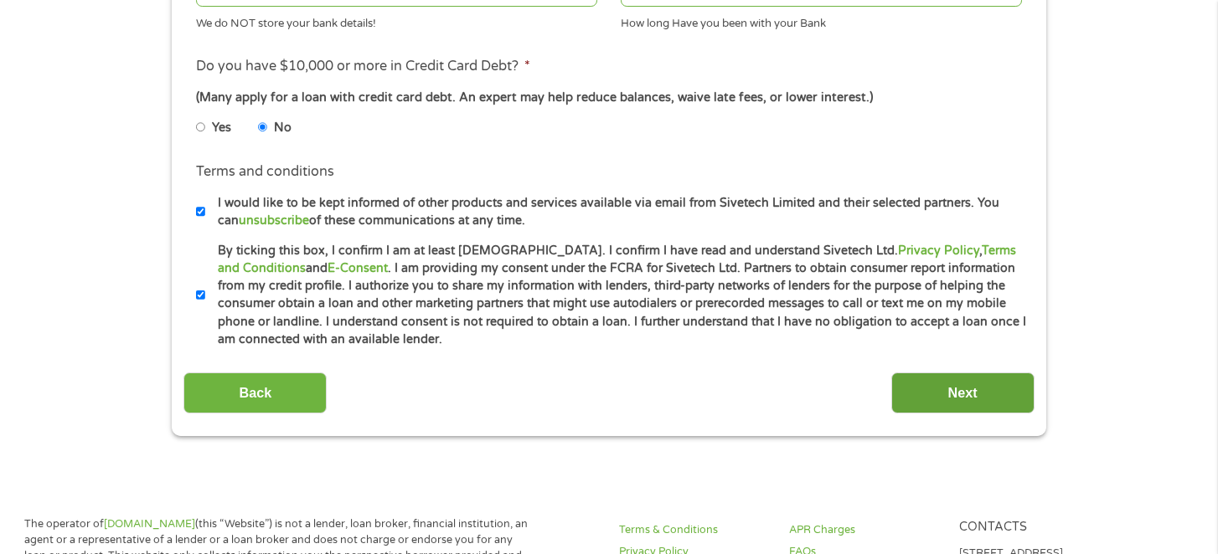 This screenshot has height=554, width=1218. Describe the element at coordinates (609, 98) in the screenshot. I see `div: (Many apply for a loan with credit card debt. An expert may help reduce balances, waive late fees...` at that location.